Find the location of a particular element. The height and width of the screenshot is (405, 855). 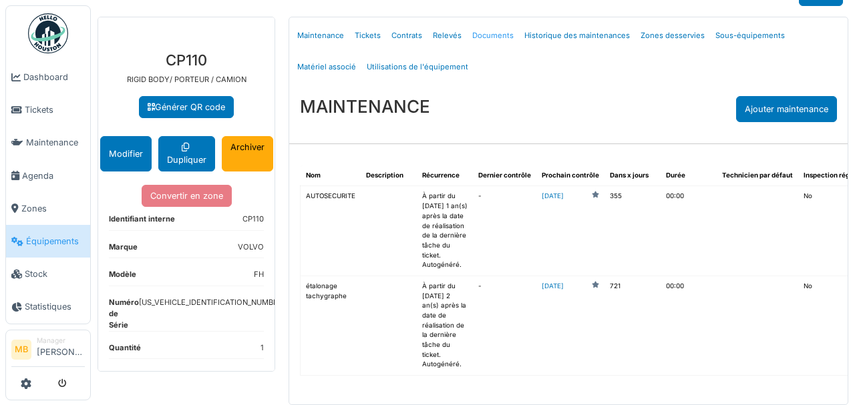

a: Utilisations de l'équipement is located at coordinates (417, 67).